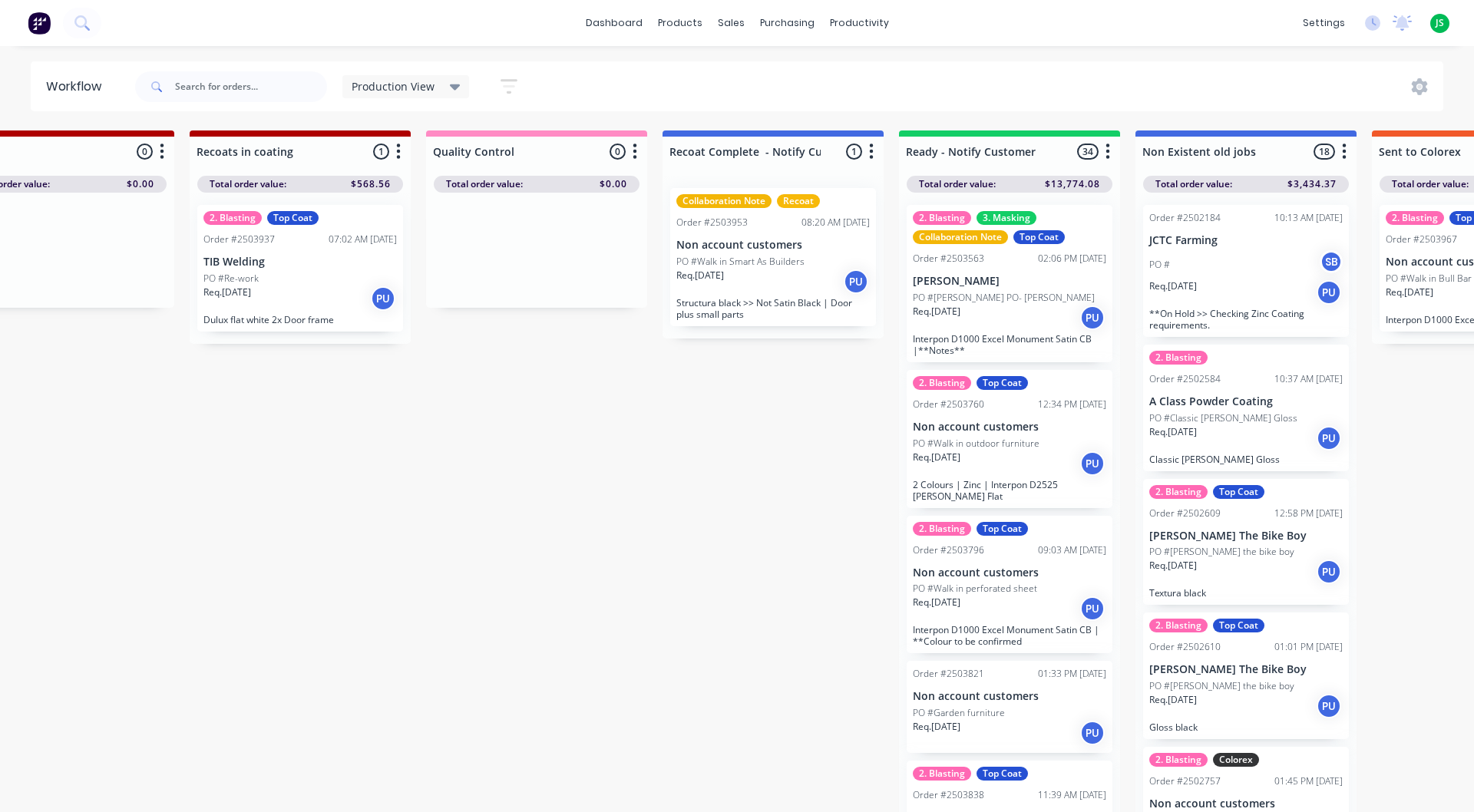 The width and height of the screenshot is (1474, 812). I want to click on p: PO #Garden furniture, so click(959, 714).